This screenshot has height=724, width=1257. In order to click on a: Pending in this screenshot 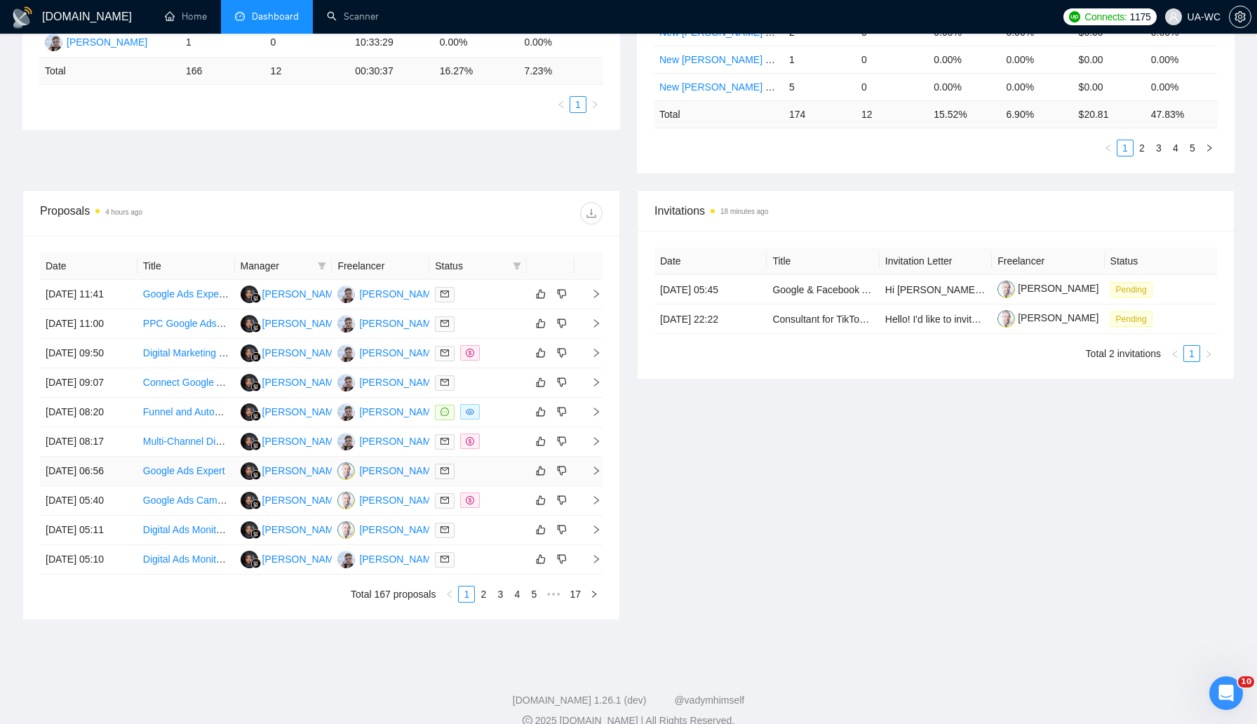, I will do `click(1135, 319)`.